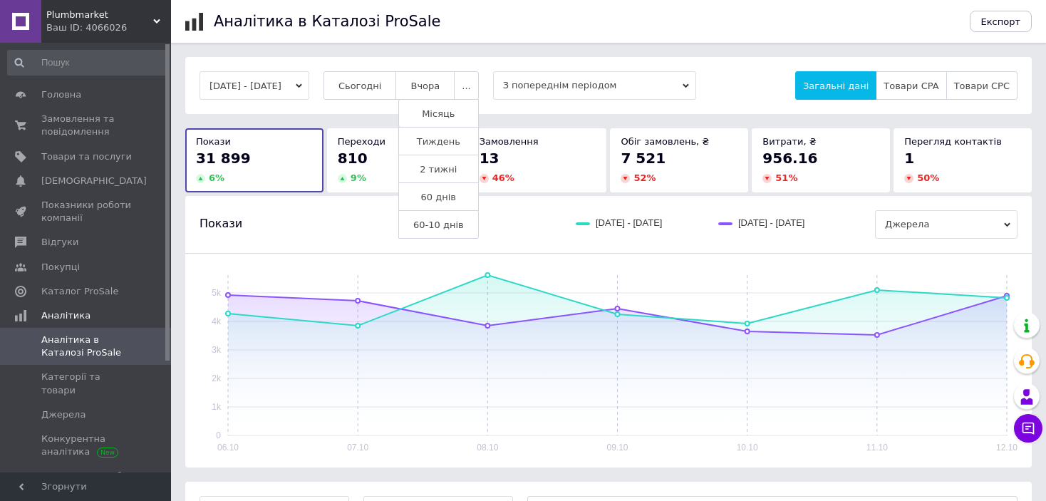 This screenshot has width=1046, height=501. What do you see at coordinates (487, 447) in the screenshot?
I see `text: 08.10` at bounding box center [487, 447].